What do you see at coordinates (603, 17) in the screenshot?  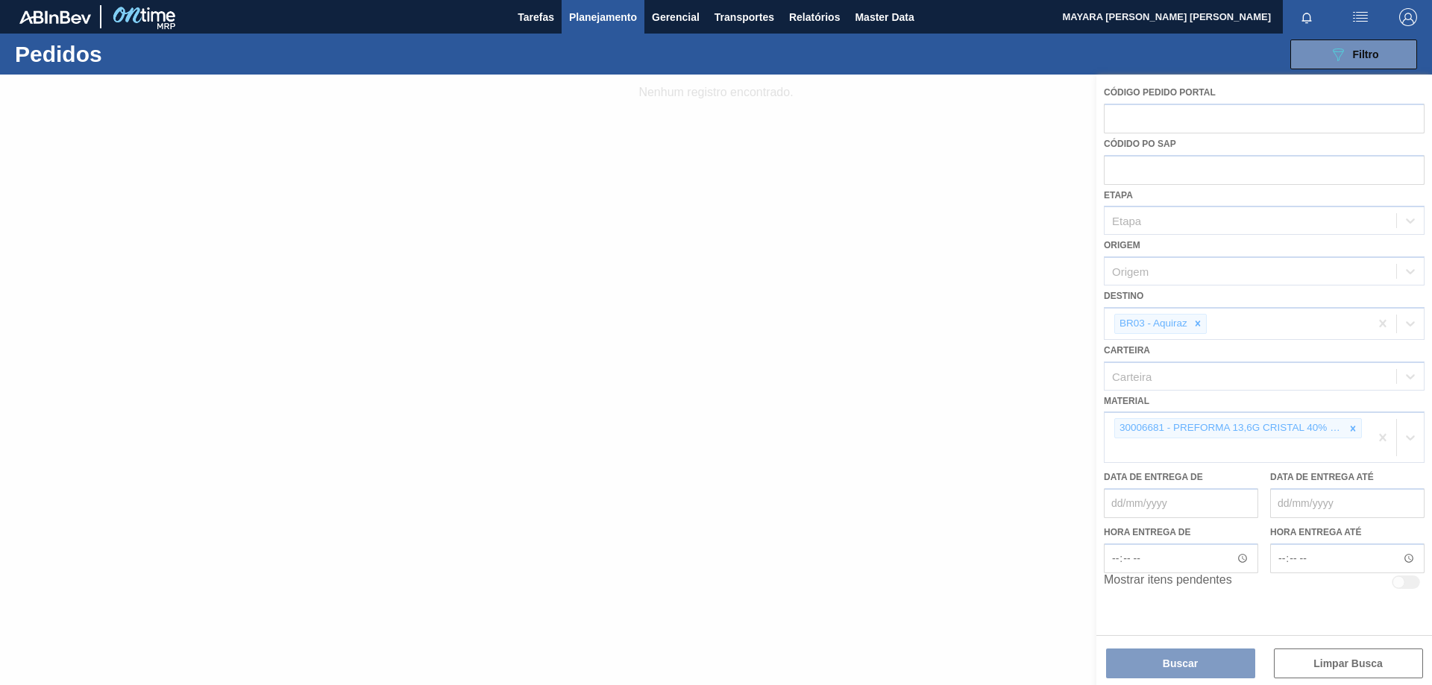 I see `span: Planejamento` at bounding box center [603, 17].